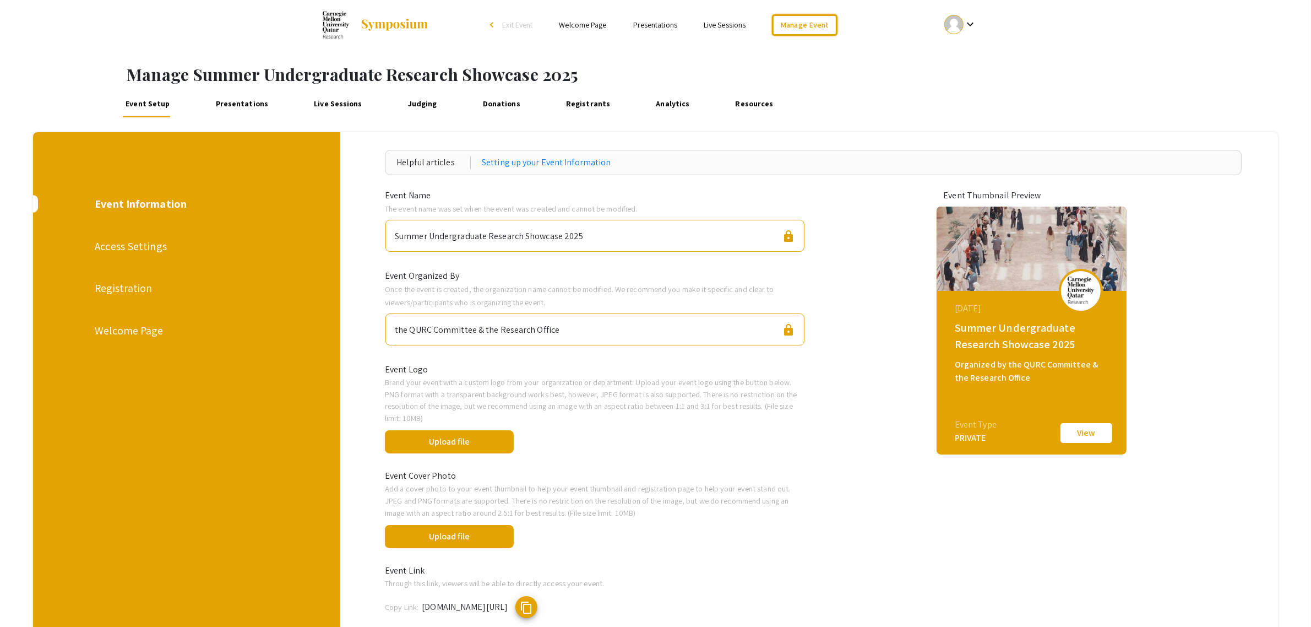 This screenshot has width=1311, height=627. I want to click on img: summer-undergraduate-research-showcase-2025_eventLogo_367938_.png, so click(1081, 290).